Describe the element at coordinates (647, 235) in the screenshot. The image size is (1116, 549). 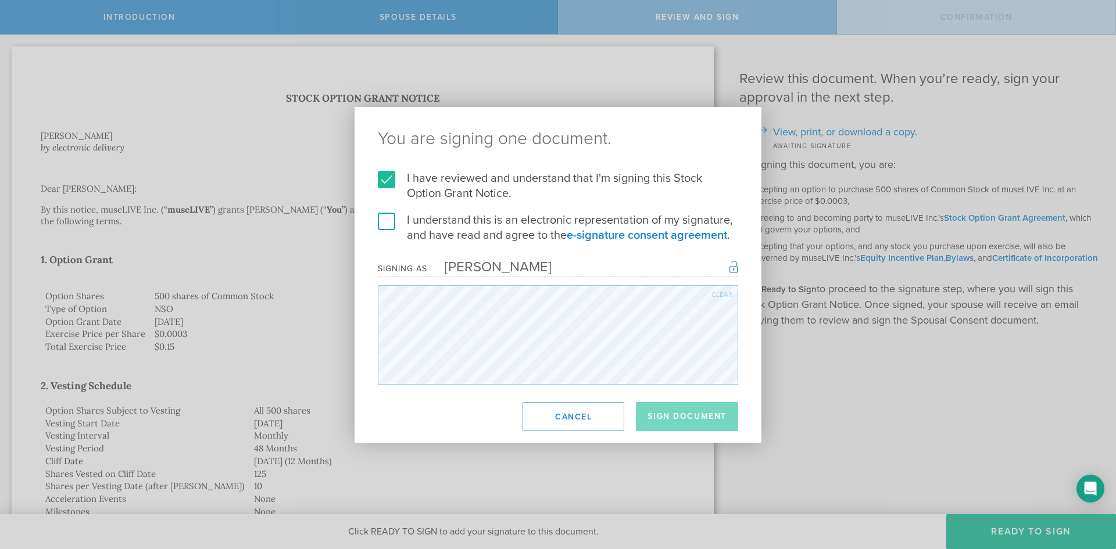
I see `a: e-signature consent agreement` at that location.